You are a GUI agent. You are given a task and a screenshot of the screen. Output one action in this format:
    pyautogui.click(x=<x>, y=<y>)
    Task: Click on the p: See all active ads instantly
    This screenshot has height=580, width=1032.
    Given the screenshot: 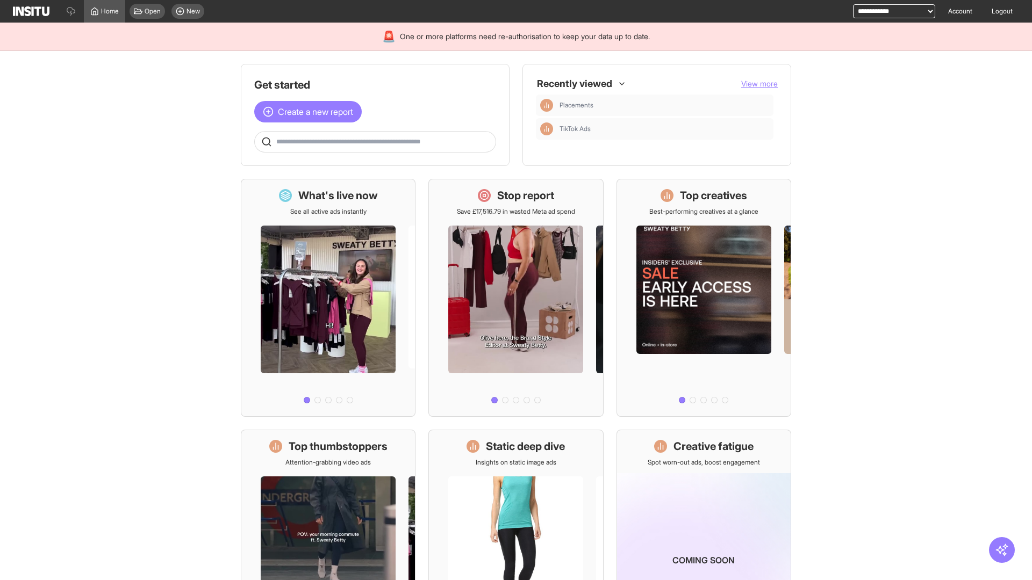 What is the action you would take?
    pyautogui.click(x=328, y=212)
    